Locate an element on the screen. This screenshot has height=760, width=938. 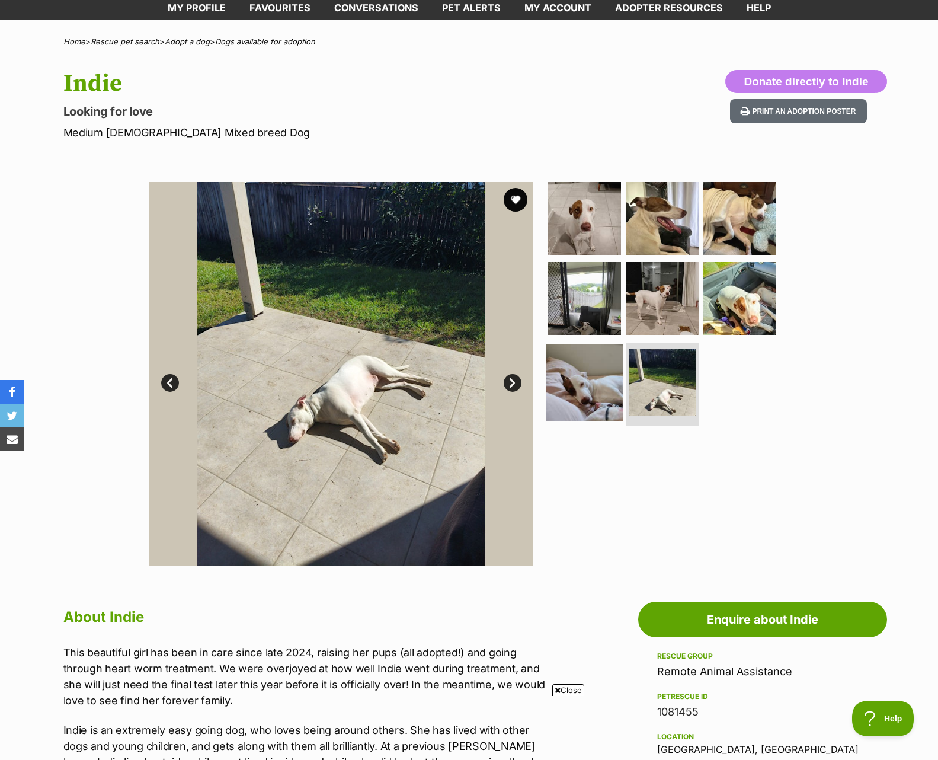
h1: Indie is located at coordinates (314, 84).